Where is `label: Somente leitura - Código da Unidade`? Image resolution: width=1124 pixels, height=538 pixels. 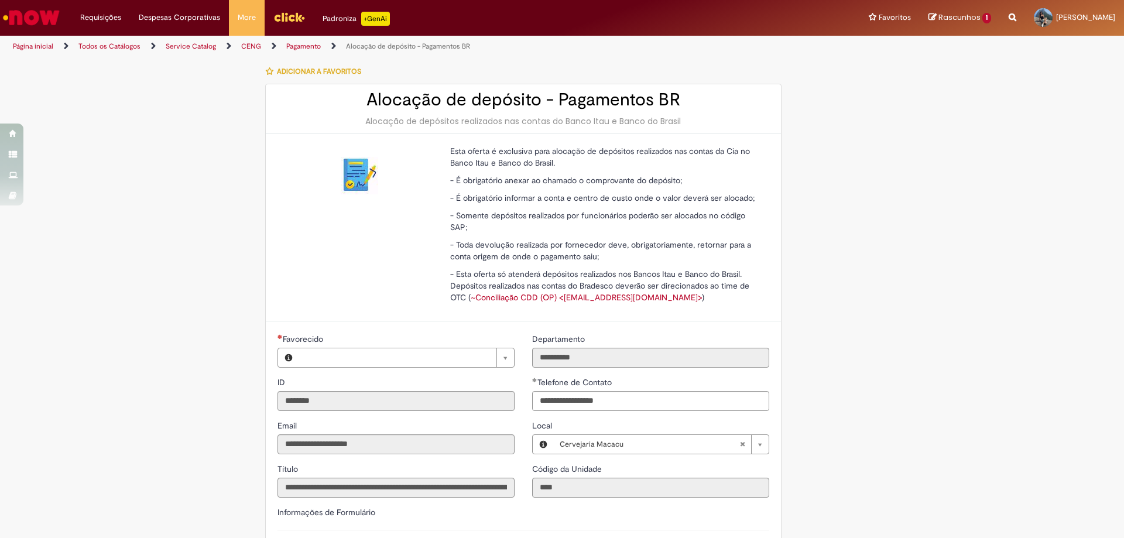
label: Somente leitura - Código da Unidade is located at coordinates (568, 469).